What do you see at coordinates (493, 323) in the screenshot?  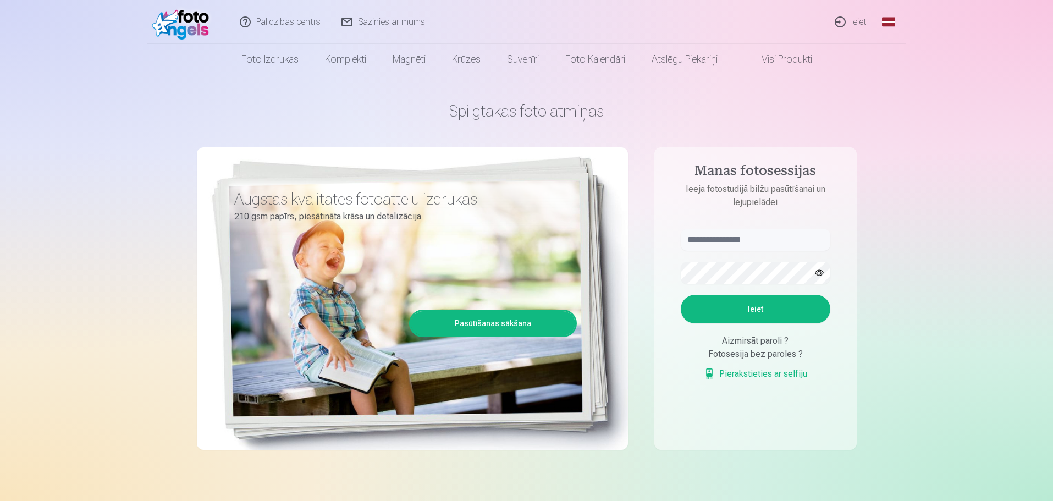 I see `a: Pasūtīšanas sākšana` at bounding box center [493, 323].